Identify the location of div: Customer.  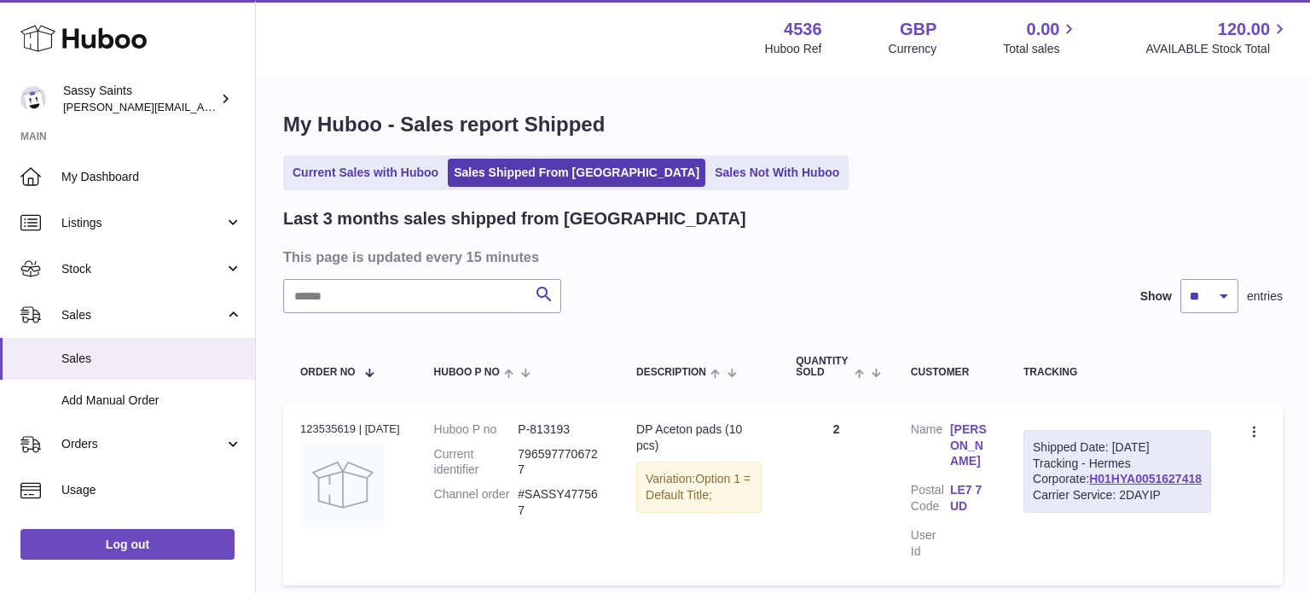
(950, 372).